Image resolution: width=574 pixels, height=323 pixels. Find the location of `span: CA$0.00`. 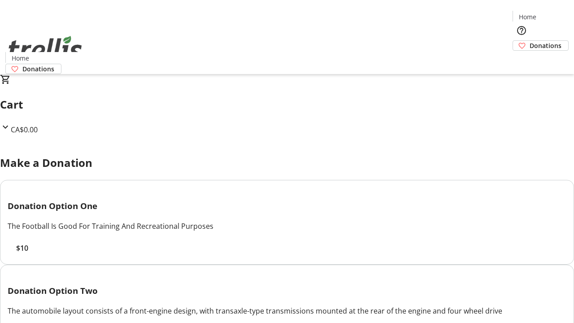

span: CA$0.00 is located at coordinates (24, 130).